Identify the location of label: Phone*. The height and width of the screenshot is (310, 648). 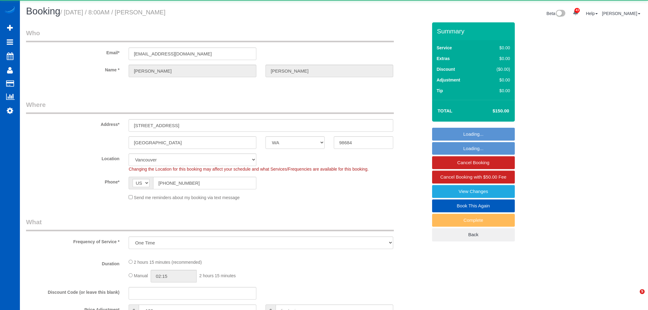
(73, 181).